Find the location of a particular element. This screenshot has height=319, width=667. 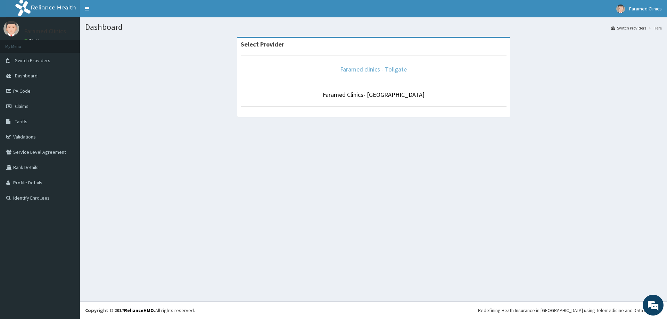

a: Faramed clinics - Tollgate is located at coordinates (373, 69).